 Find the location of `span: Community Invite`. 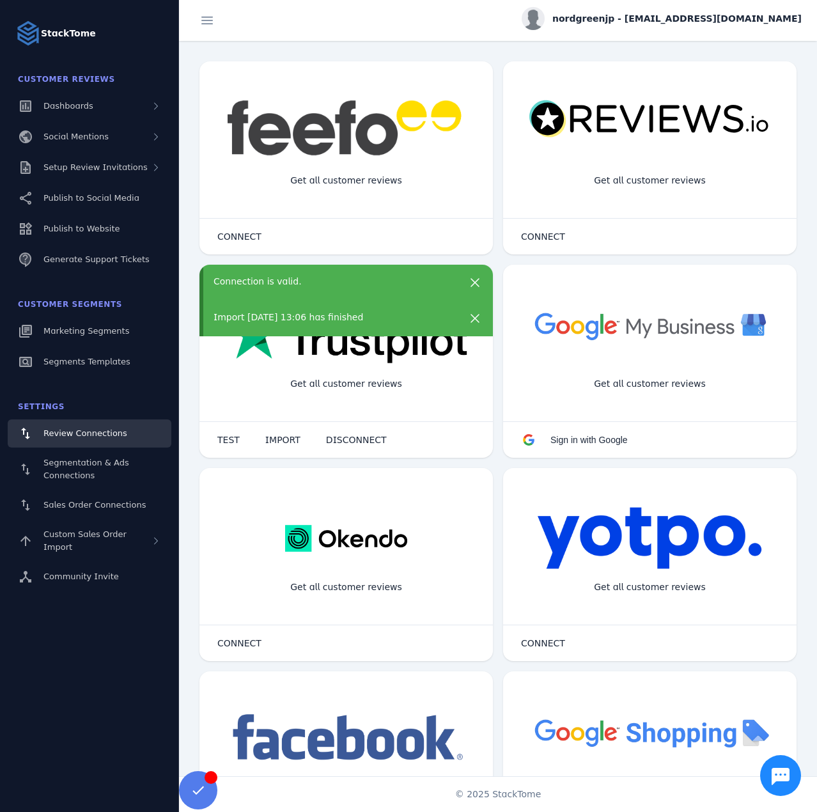

span: Community Invite is located at coordinates (81, 576).